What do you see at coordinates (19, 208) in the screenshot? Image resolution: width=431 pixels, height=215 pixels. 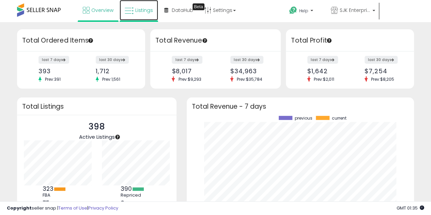 I see `strong: Copyright` at bounding box center [19, 208].